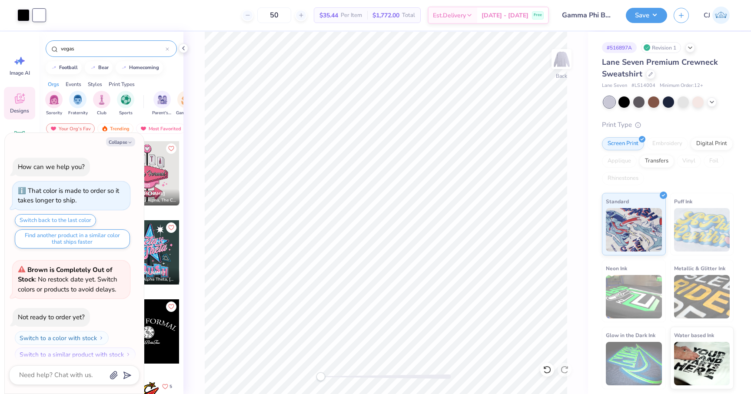 Image resolution: width=751 pixels, height=394 pixels. Describe the element at coordinates (95, 84) in the screenshot. I see `div: Styles` at that location.